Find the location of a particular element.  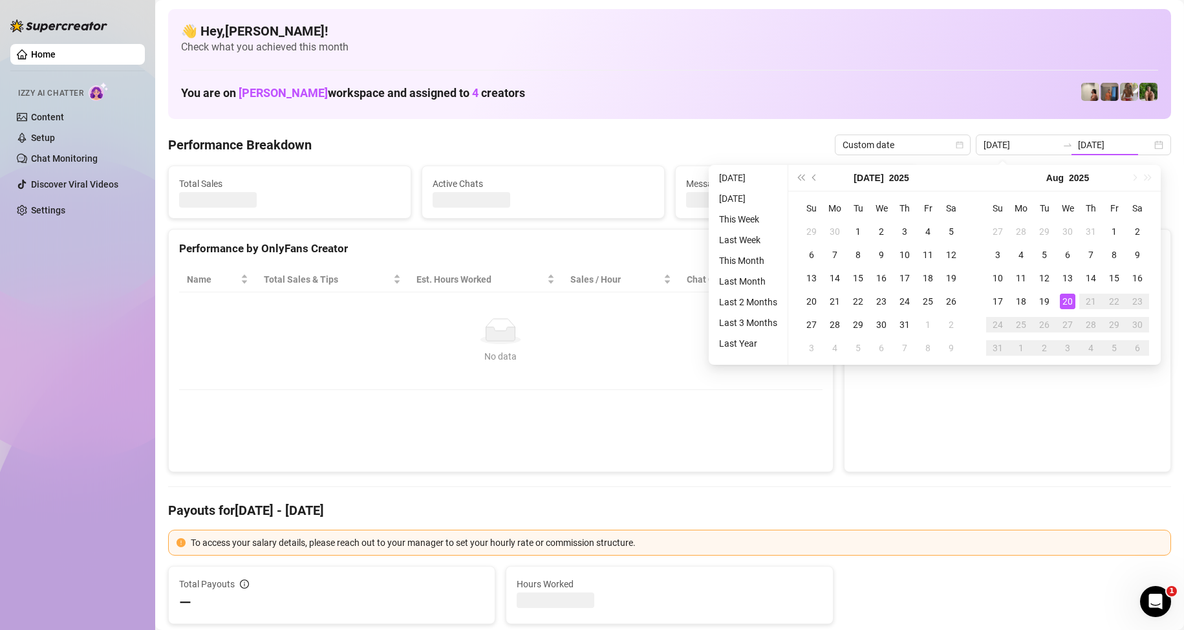

div: Est. Hours Worked is located at coordinates (481, 279).